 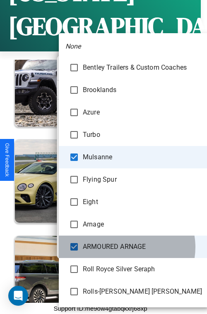 What do you see at coordinates (143, 269) in the screenshot?
I see `span: Roll Royce Silver Seraph` at bounding box center [143, 269].